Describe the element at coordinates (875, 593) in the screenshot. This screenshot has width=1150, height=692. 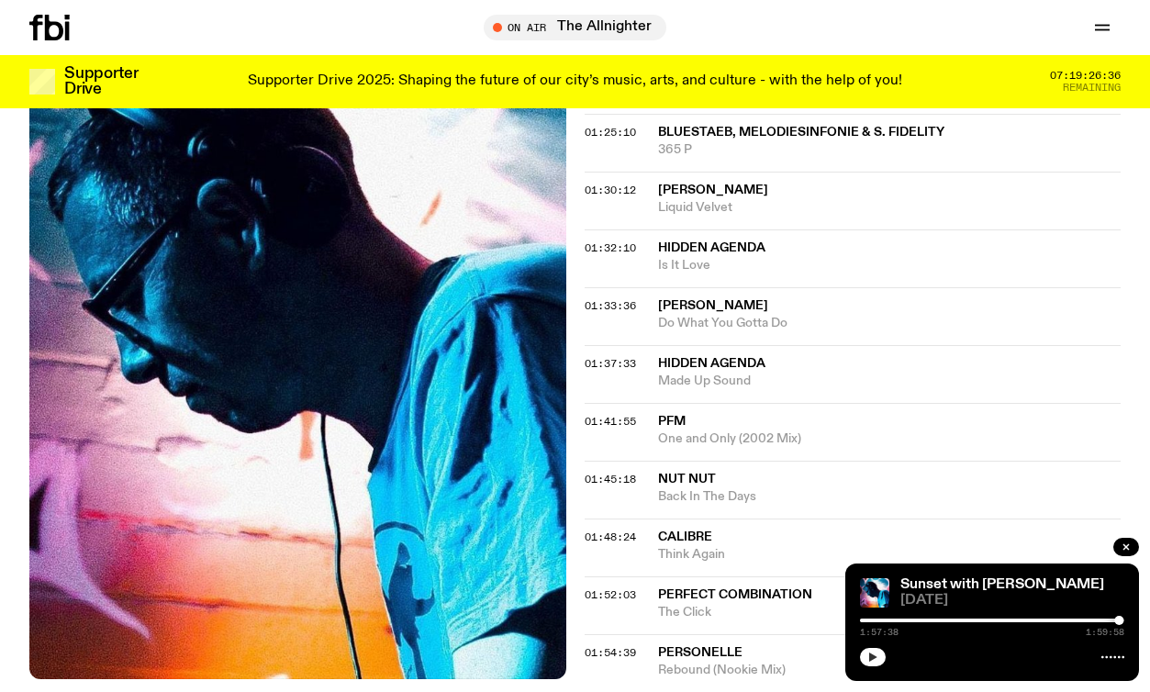
I see `a: Simon Caldwell stands side on, looking downwards. He has headphones on. Behind him is a brightly ...` at that location.